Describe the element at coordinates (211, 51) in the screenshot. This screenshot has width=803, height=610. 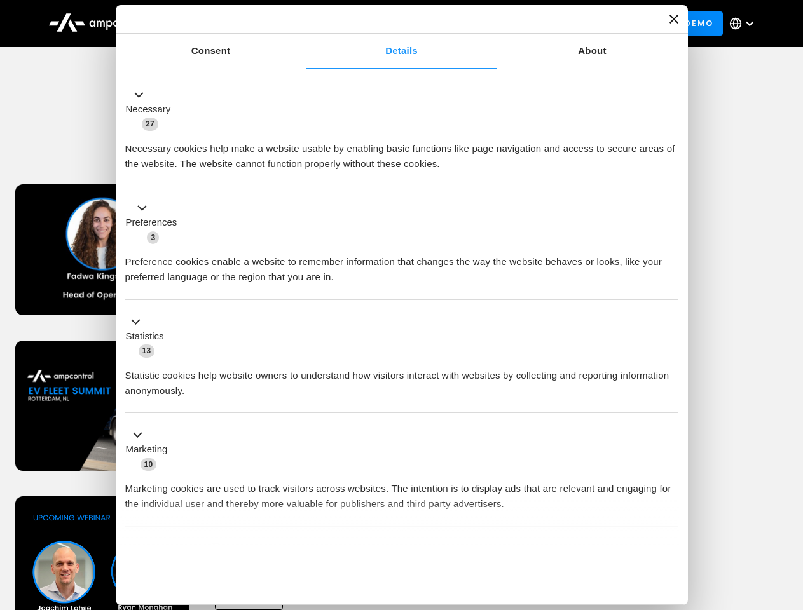
I see `a: Consent` at that location.